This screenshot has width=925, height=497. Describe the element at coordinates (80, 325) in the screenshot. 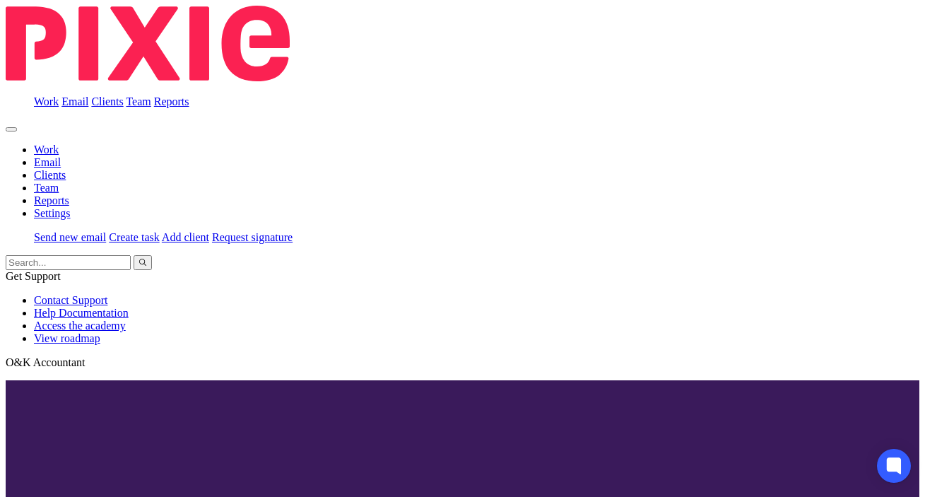

I see `a: Access the academy` at that location.